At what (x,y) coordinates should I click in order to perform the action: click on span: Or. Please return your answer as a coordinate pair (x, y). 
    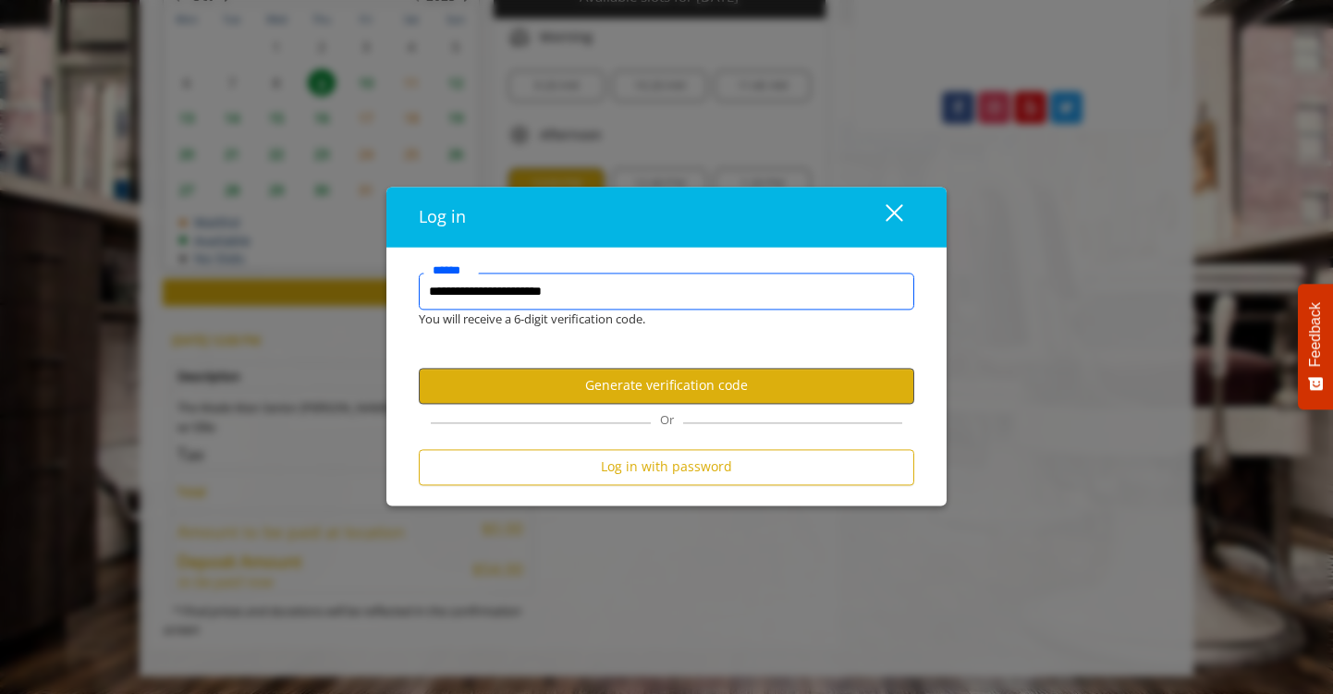
    Looking at the image, I should click on (666, 420).